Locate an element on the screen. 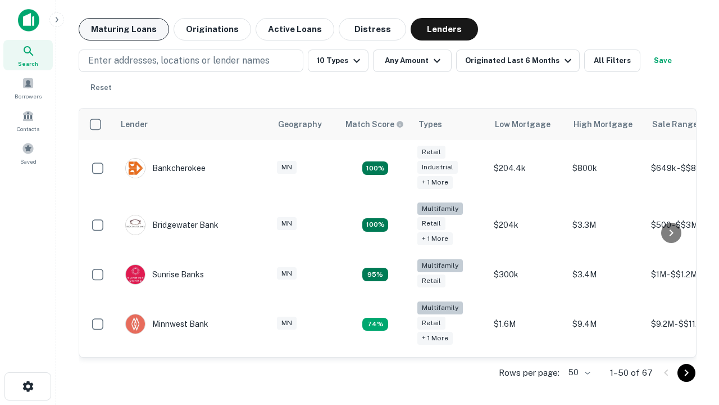  div: Contacts is located at coordinates (28, 120).